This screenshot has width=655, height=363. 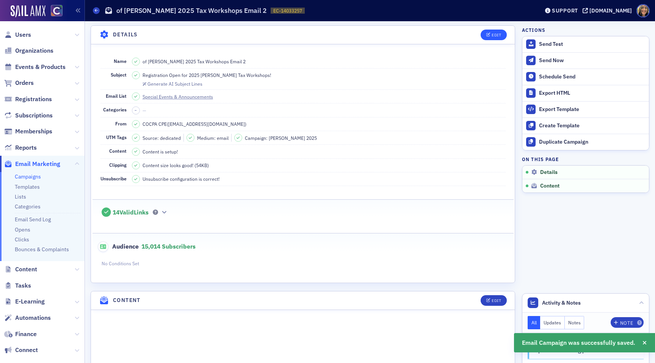 What do you see at coordinates (162, 138) in the screenshot?
I see `span: Source: dedicated` at bounding box center [162, 138].